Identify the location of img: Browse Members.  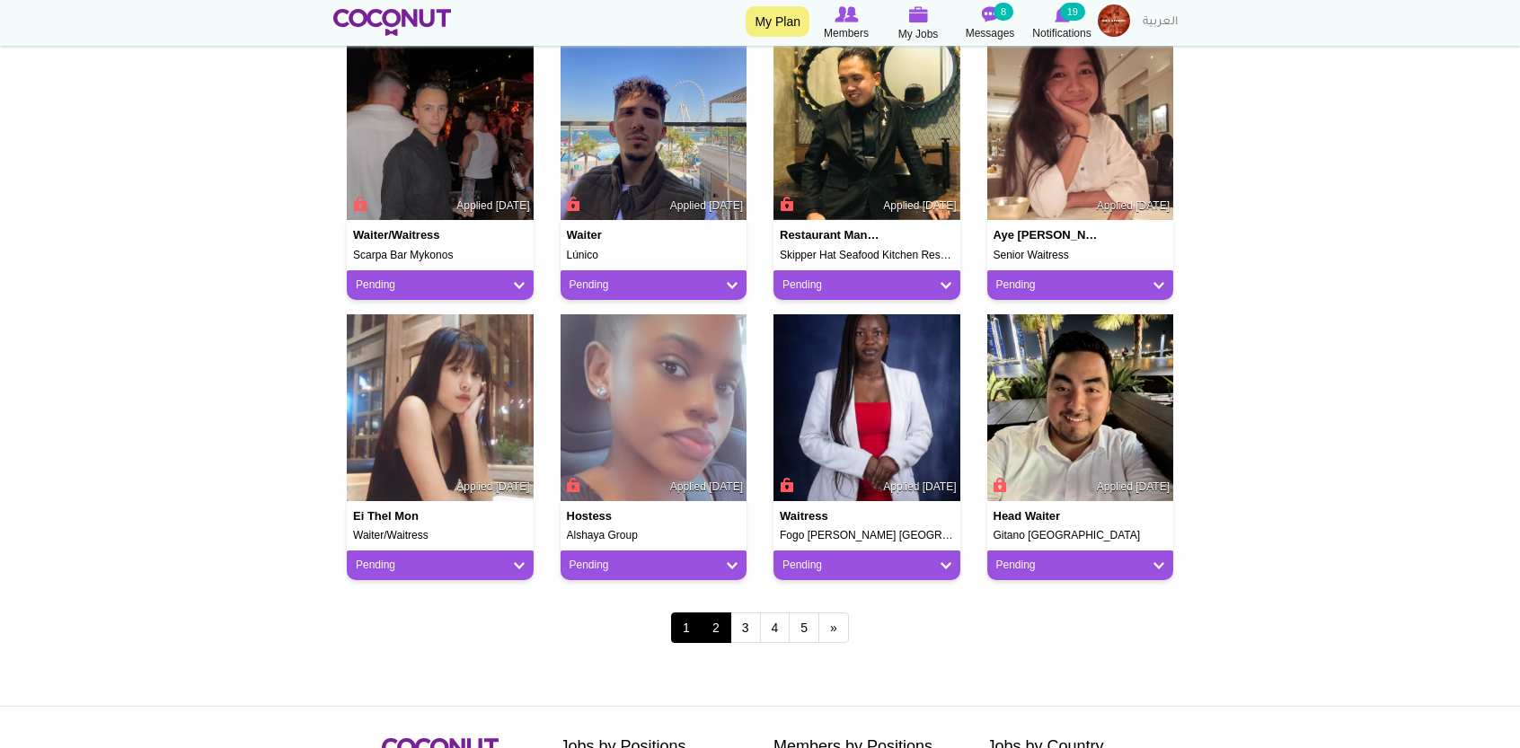
(846, 14).